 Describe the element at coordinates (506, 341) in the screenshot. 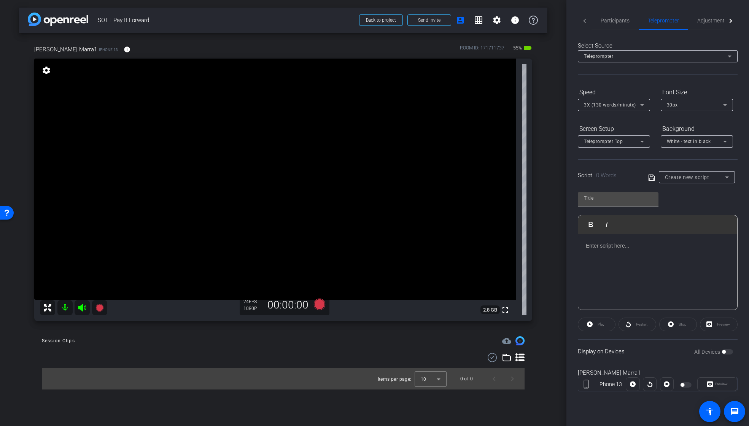

I see `span: Destinations for your clips` at that location.